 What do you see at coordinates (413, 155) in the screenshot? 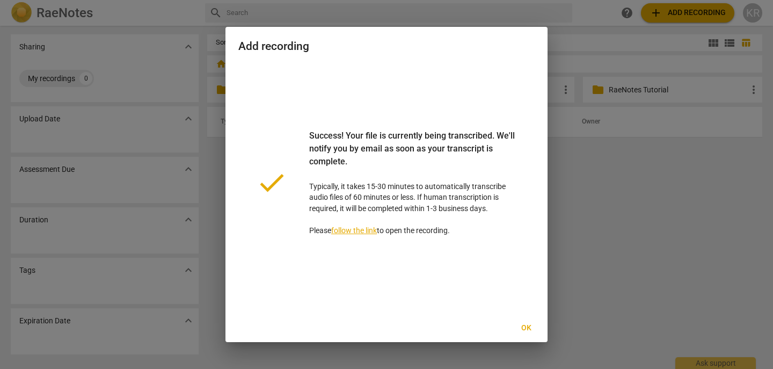
I see `div: Success! Your file is currently being transcribed. We'll notify you by email as soon as your tran...` at bounding box center [413, 155].